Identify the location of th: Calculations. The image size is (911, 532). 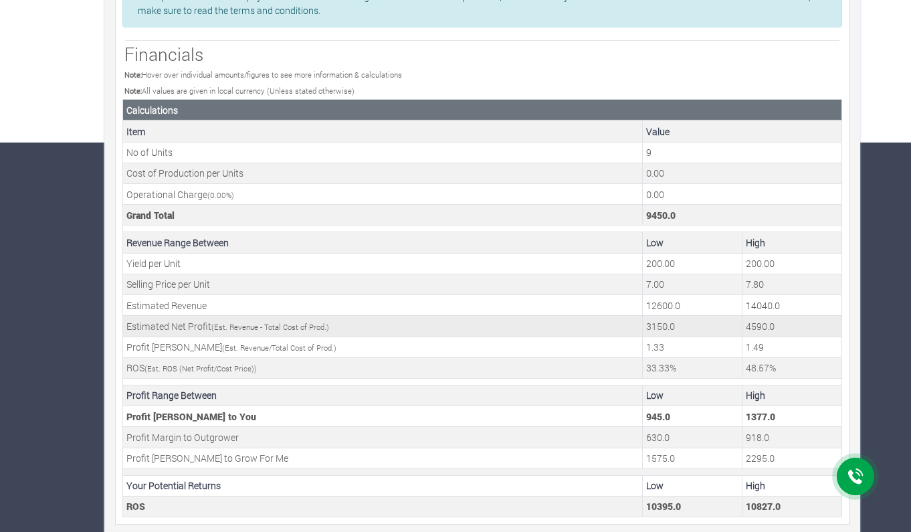
(482, 110).